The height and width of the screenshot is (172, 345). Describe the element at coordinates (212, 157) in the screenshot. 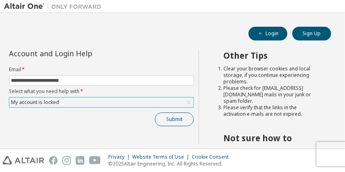

I see `div: Cookie Consent` at that location.